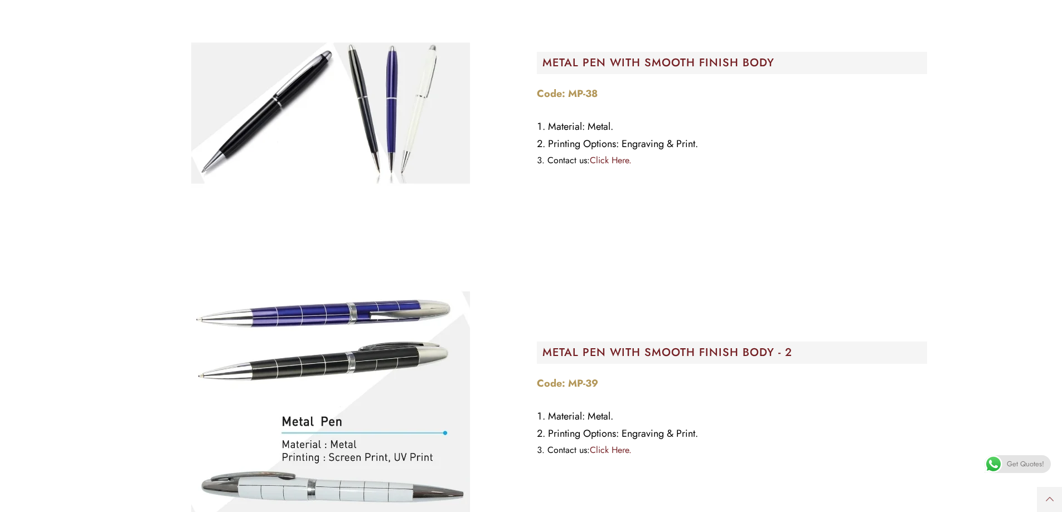  I want to click on strong: Code: MP-39, so click(567, 383).